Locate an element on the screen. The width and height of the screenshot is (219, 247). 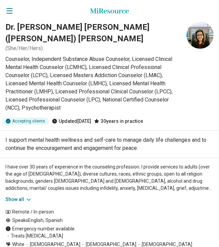
button: Open navigation is located at coordinates (9, 11).